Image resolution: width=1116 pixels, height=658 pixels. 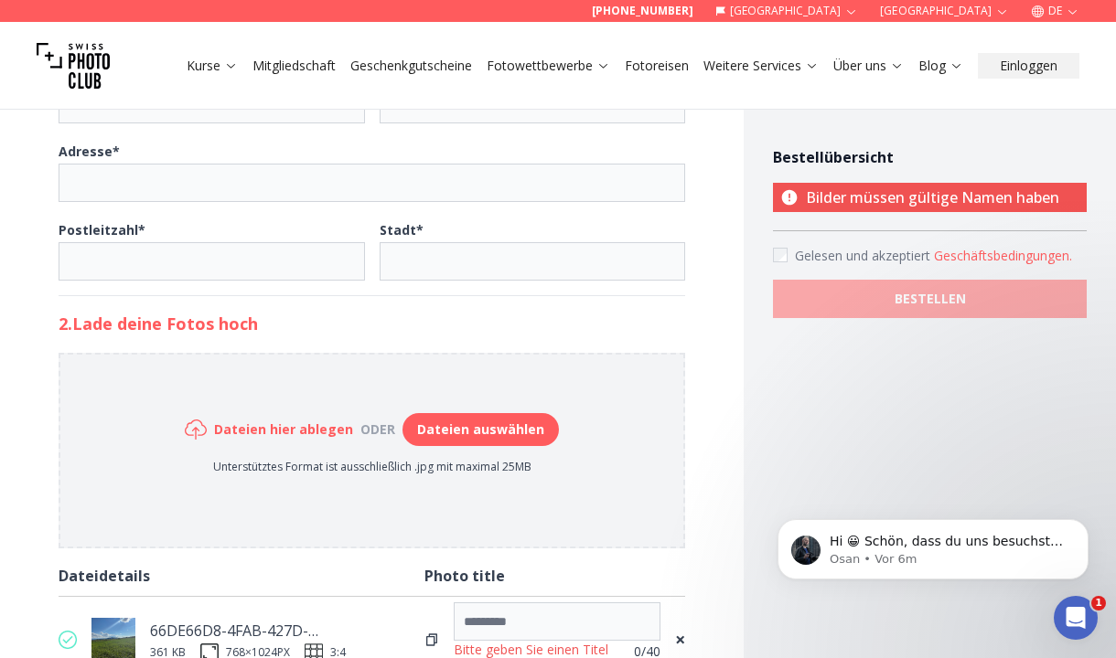 What do you see at coordinates (198, 79) in the screenshot?
I see `p: Message from Osan, sent Vor 6m` at bounding box center [198, 79].